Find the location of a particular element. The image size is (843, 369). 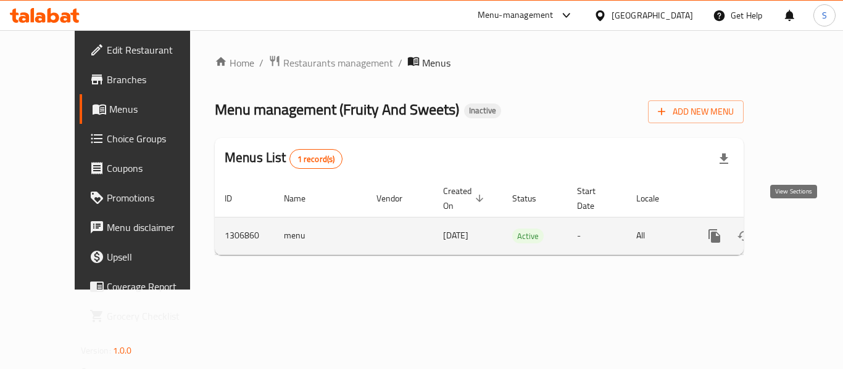

a: Grocery Checklist is located at coordinates (147, 316).